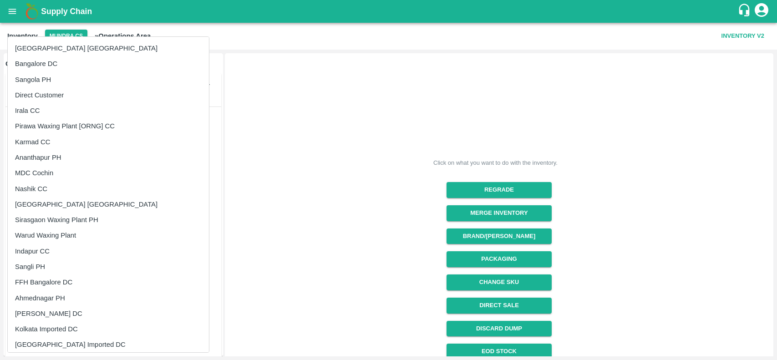 Image resolution: width=777 pixels, height=360 pixels. What do you see at coordinates (108, 158) in the screenshot?
I see `li: Ananthapur PH` at bounding box center [108, 158].